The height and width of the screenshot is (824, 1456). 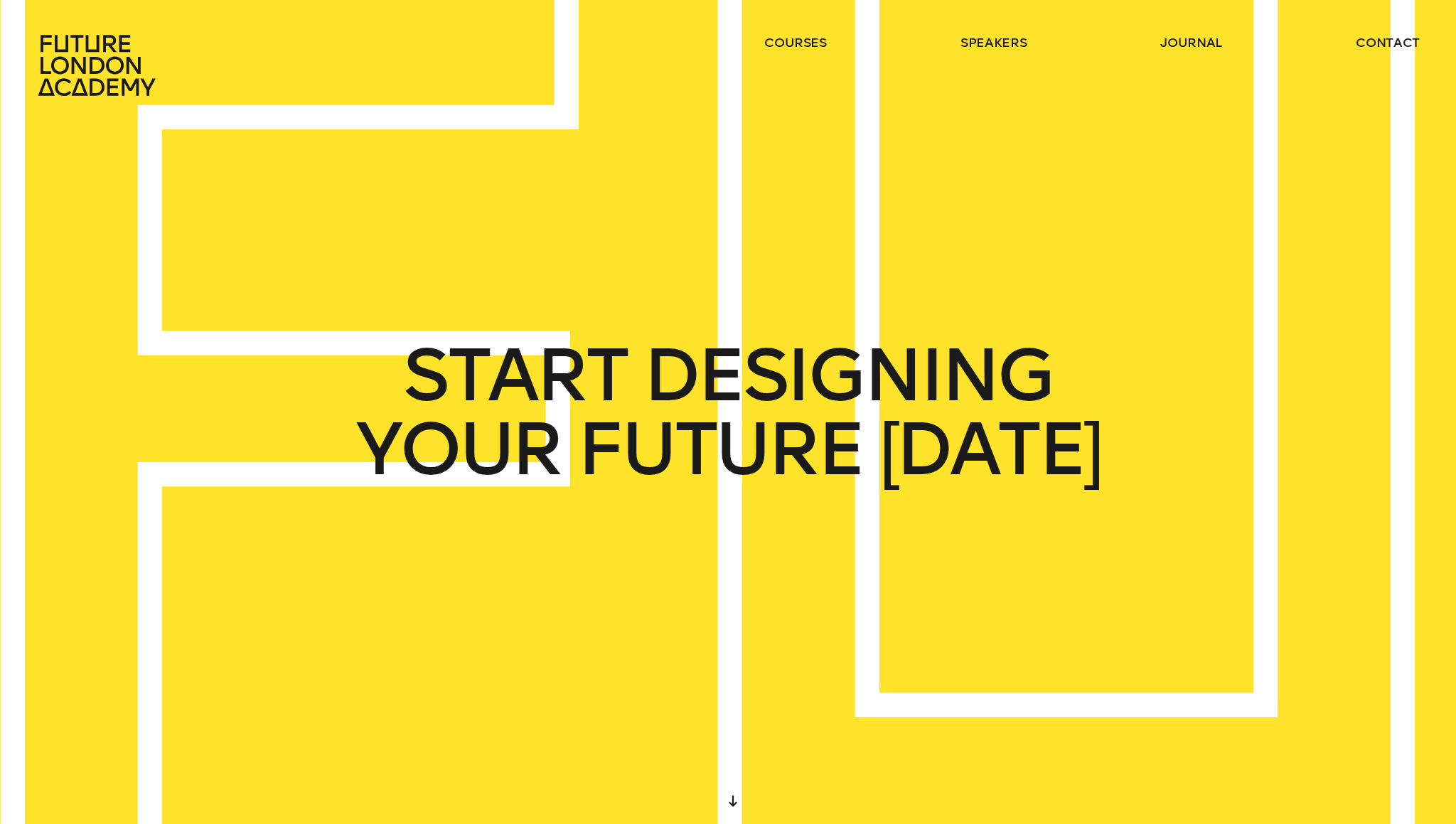 What do you see at coordinates (848, 375) in the screenshot?
I see `span: DESIGNING` at bounding box center [848, 375].